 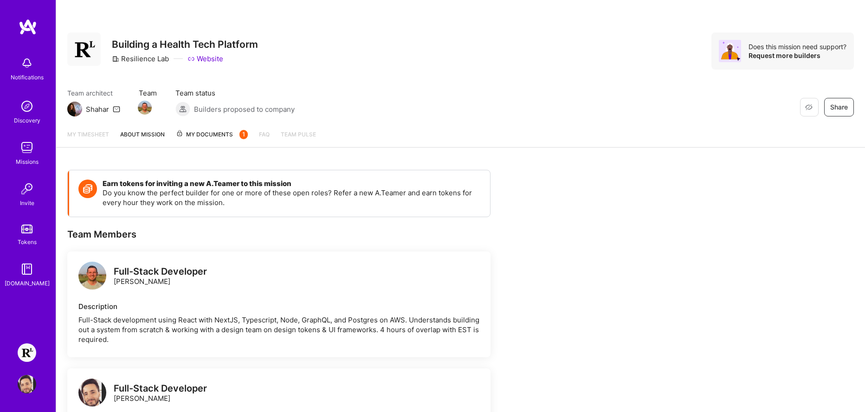 I want to click on button: Share, so click(x=839, y=107).